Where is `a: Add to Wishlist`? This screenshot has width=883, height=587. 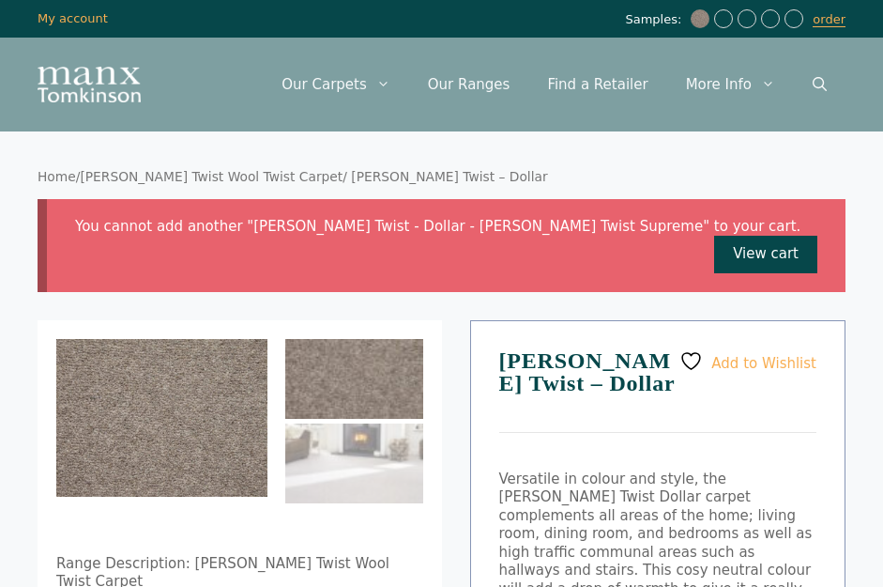
a: Add to Wishlist is located at coordinates (748, 360).